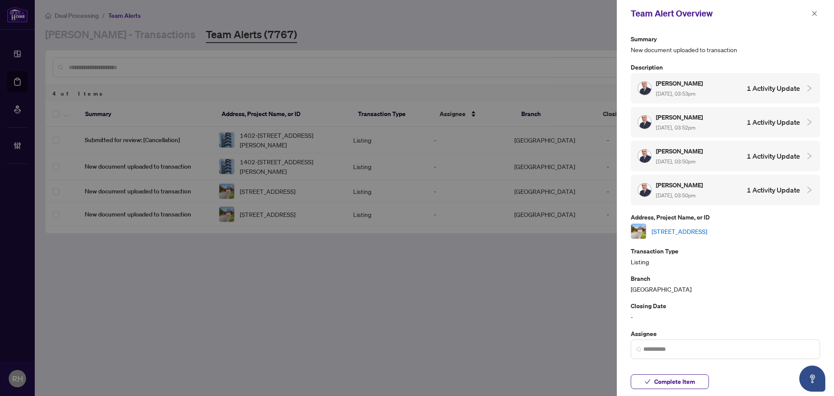 The width and height of the screenshot is (834, 396). What do you see at coordinates (814, 13) in the screenshot?
I see `span: close` at bounding box center [814, 13].